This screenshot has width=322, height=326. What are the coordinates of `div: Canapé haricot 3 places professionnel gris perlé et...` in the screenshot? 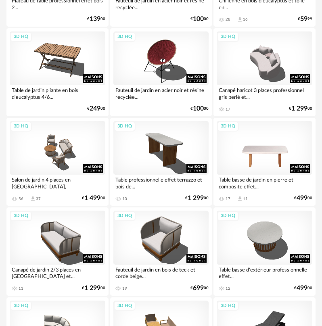 It's located at (264, 93).